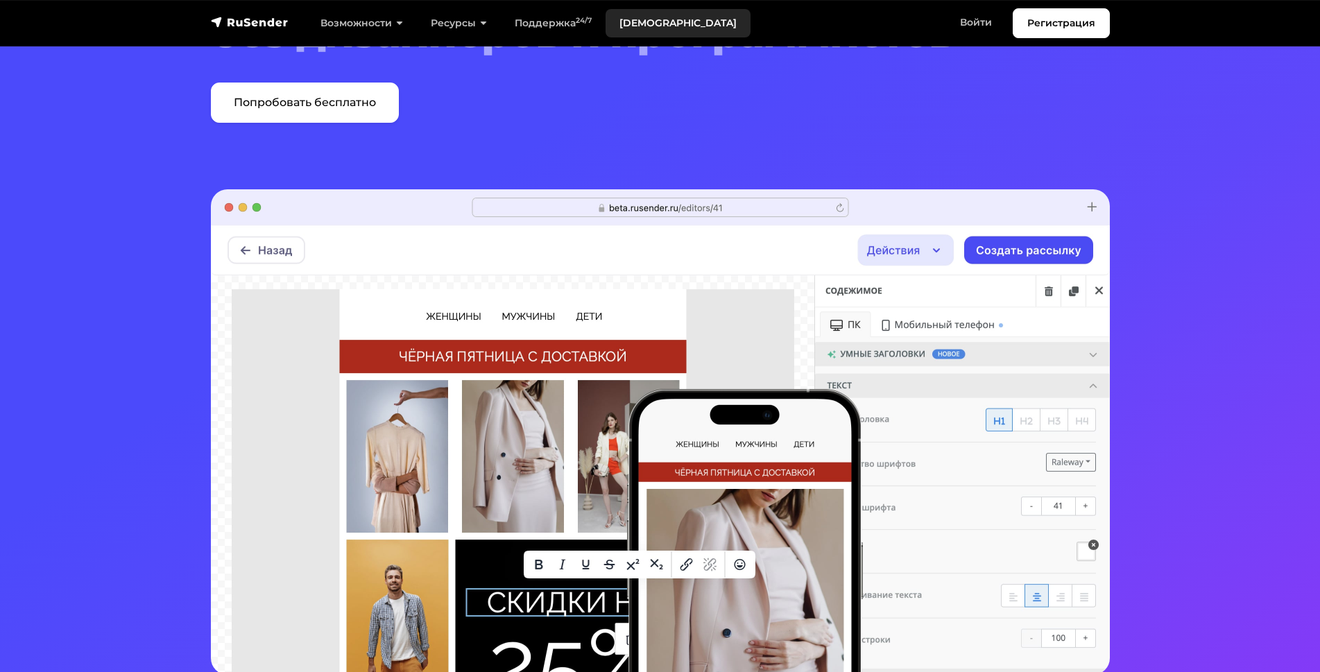  What do you see at coordinates (305, 103) in the screenshot?
I see `a: Попробовать бесплатно` at bounding box center [305, 103].